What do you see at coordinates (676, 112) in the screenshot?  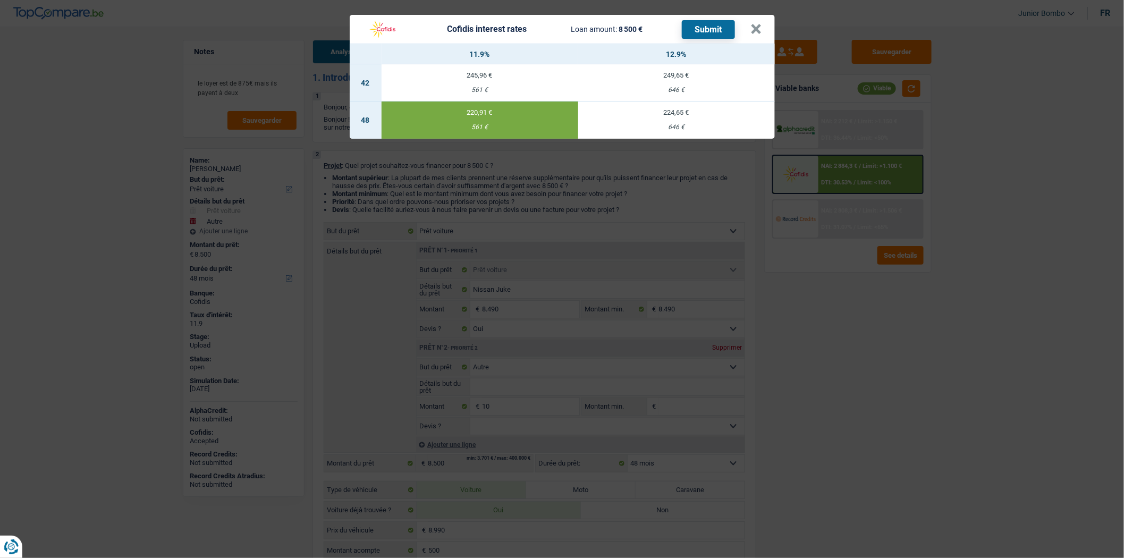 I see `div: 224,65 €` at bounding box center [676, 112].